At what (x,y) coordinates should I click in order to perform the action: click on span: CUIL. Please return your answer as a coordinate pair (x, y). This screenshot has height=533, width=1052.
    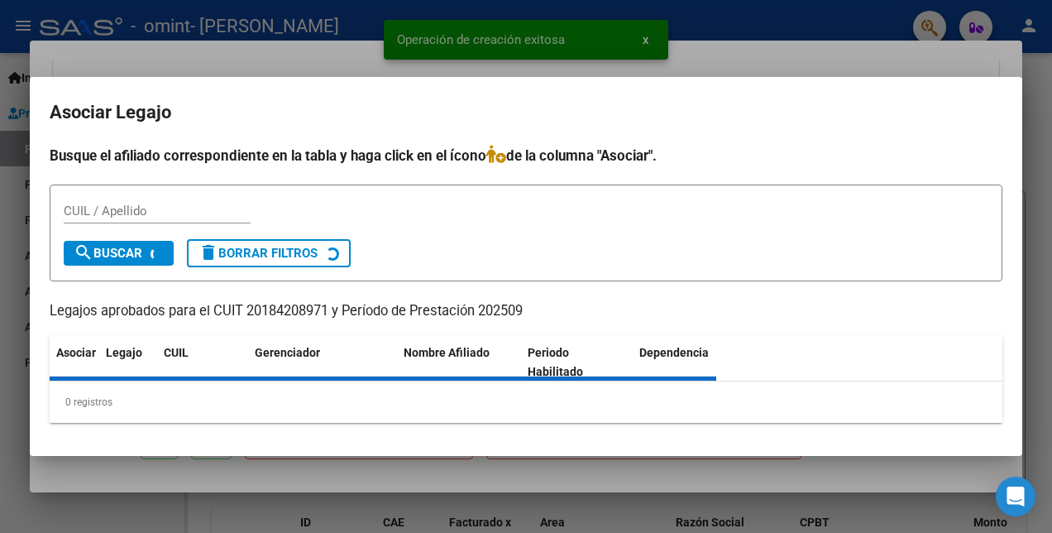
    Looking at the image, I should click on (176, 352).